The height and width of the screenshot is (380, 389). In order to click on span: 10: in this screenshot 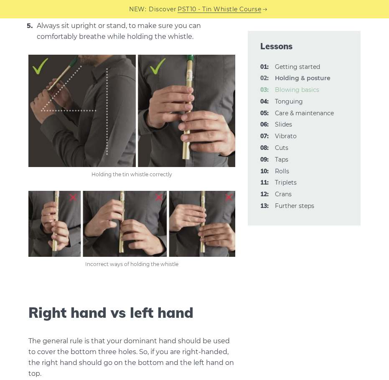, I will do `click(265, 172)`.